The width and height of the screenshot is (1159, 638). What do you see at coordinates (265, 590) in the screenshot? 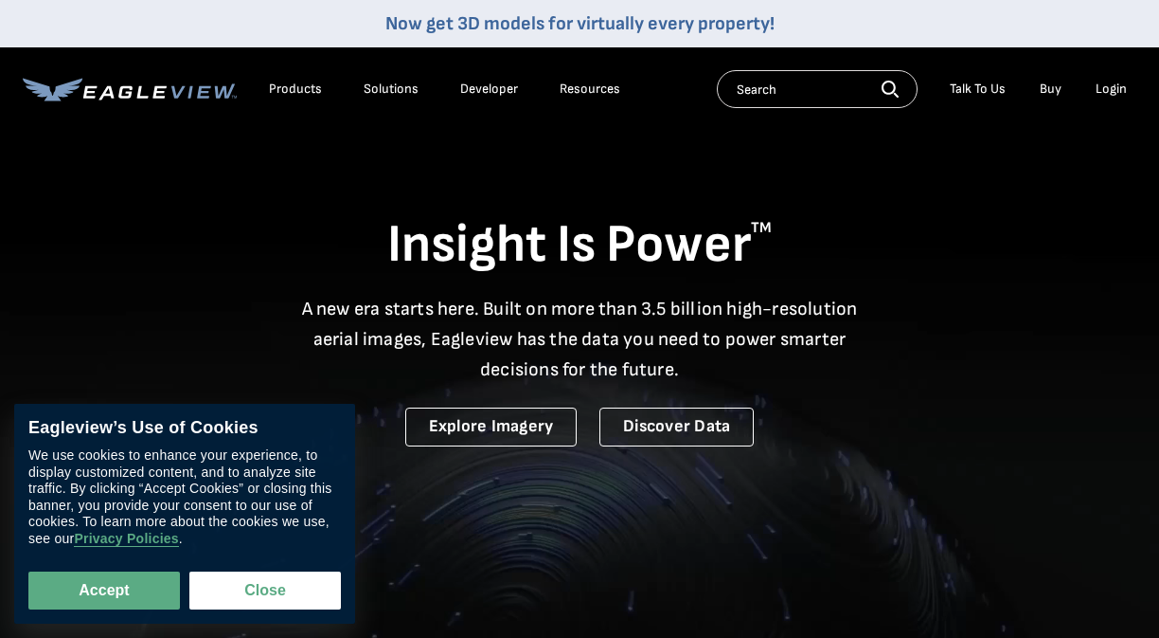
I see `button: Close` at bounding box center [265, 590].